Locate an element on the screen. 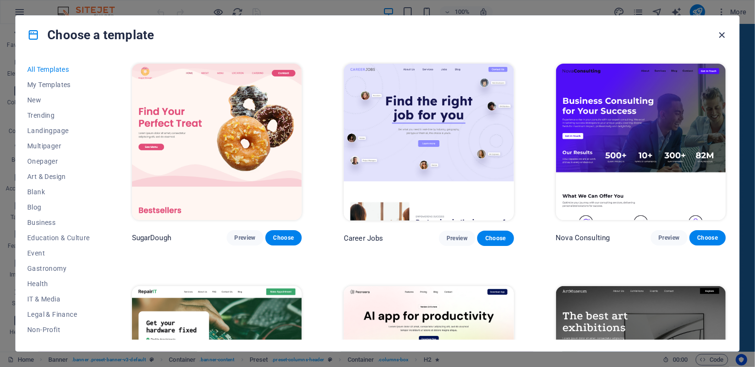  span: Multipager is located at coordinates (58, 146).